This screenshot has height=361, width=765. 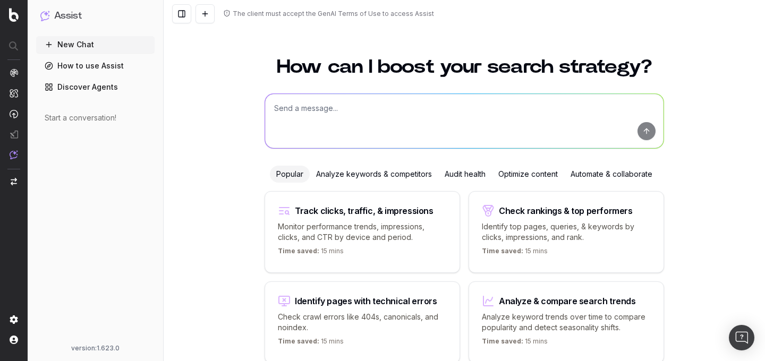 I want to click on p: Analyze keyword trends over time to compare popularity and detect seasonality shifts., so click(x=566, y=323).